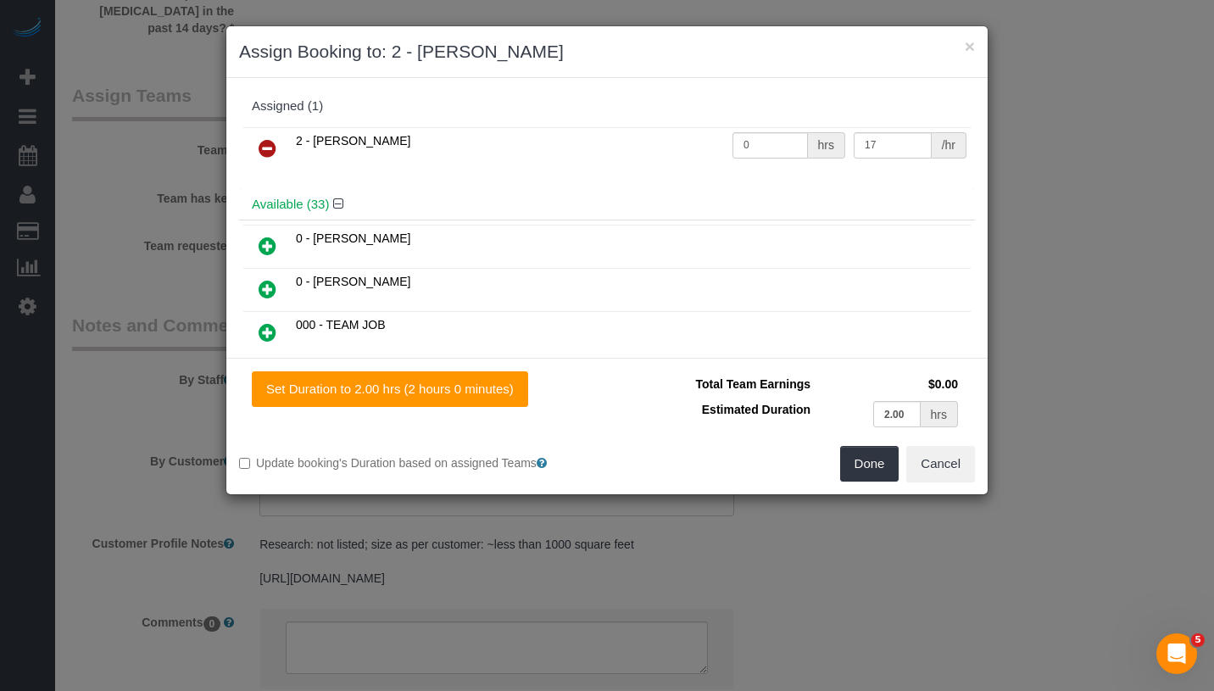  Describe the element at coordinates (607, 106) in the screenshot. I see `div: Assigned (1)` at that location.